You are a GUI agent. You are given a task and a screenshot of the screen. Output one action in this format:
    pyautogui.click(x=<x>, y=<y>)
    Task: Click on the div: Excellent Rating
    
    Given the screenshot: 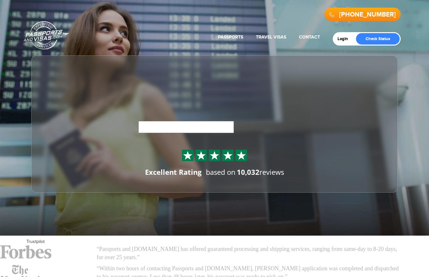 What is the action you would take?
    pyautogui.click(x=173, y=172)
    